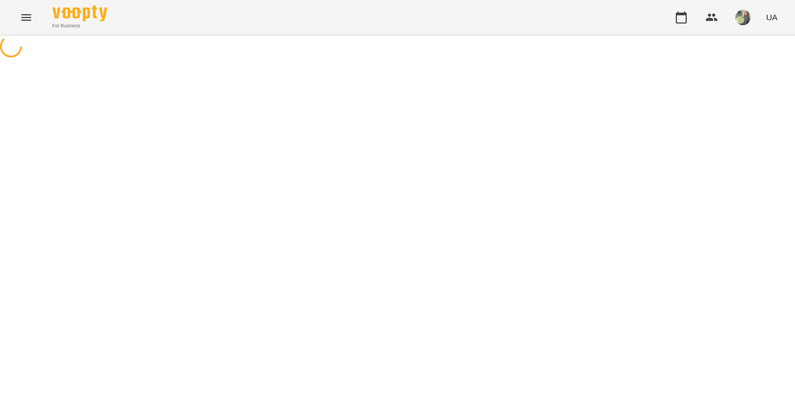 This screenshot has height=402, width=795. I want to click on img: ad3b5f67e559e513342960d5b304636a.jpg, so click(743, 17).